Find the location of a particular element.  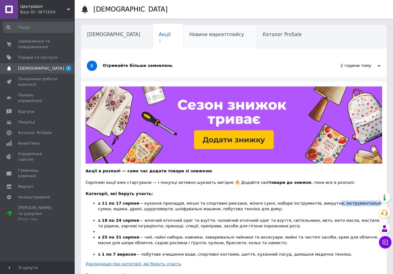

b: Категорії, які беруть участь: is located at coordinates (119, 194).